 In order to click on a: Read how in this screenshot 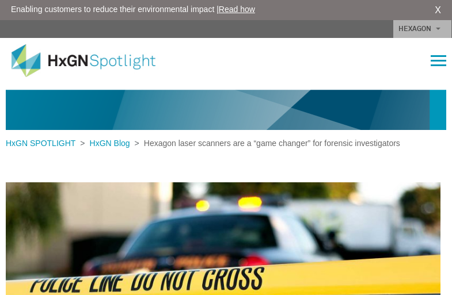, I will do `click(237, 9)`.